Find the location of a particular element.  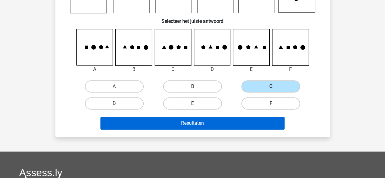

button: Resultaten is located at coordinates (192, 123).